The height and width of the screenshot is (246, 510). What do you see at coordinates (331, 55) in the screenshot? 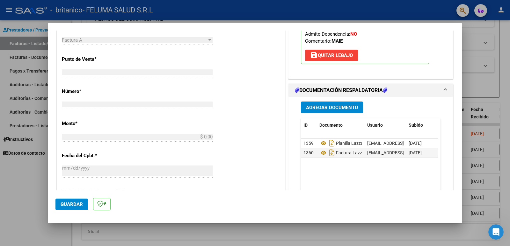
I see `span: Quitar Legajo` at bounding box center [331, 55].